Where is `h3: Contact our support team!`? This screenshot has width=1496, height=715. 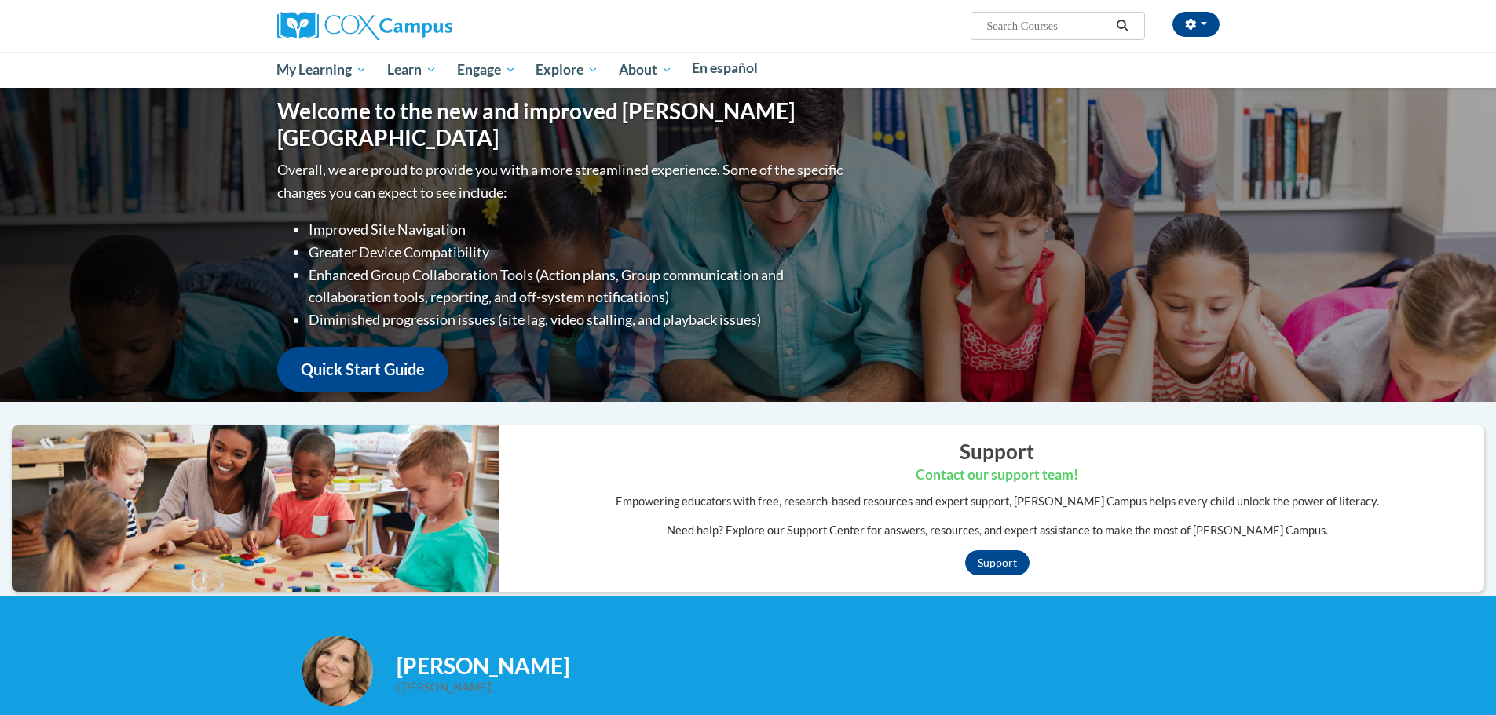
h3: Contact our support team! is located at coordinates (997, 475).